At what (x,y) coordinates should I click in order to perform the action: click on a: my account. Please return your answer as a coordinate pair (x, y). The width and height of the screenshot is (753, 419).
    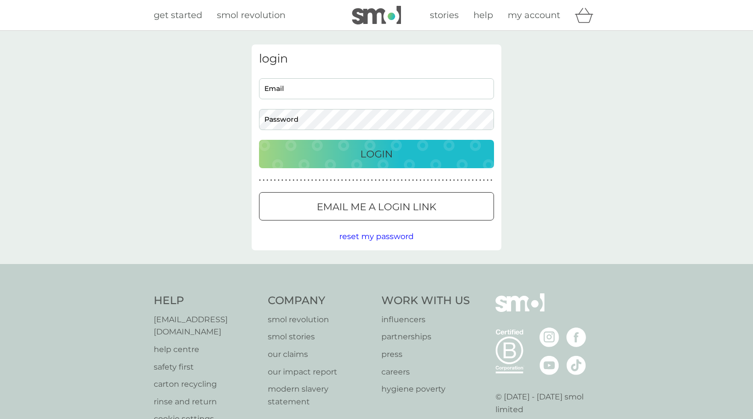
    Looking at the image, I should click on (534, 15).